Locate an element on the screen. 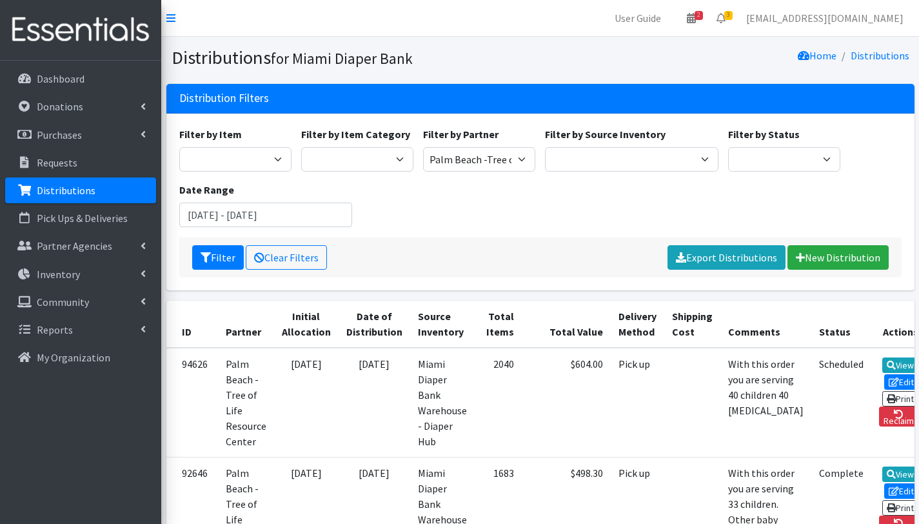 This screenshot has height=524, width=919. td: Pick up is located at coordinates (638, 403).